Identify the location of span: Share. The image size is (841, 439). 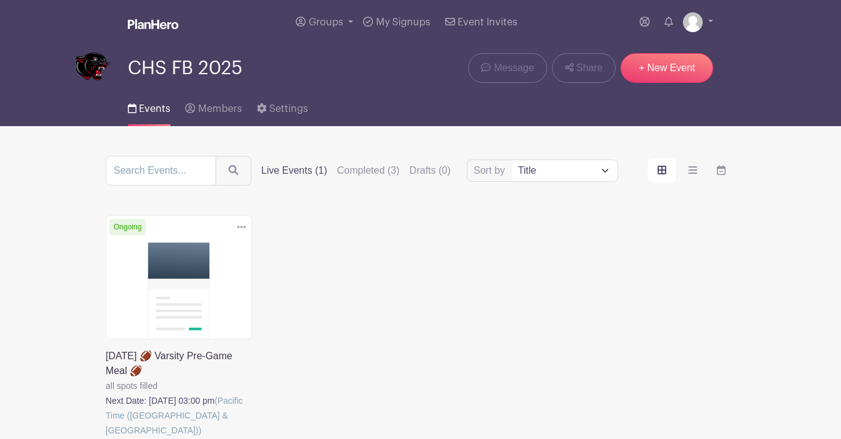
(589, 68).